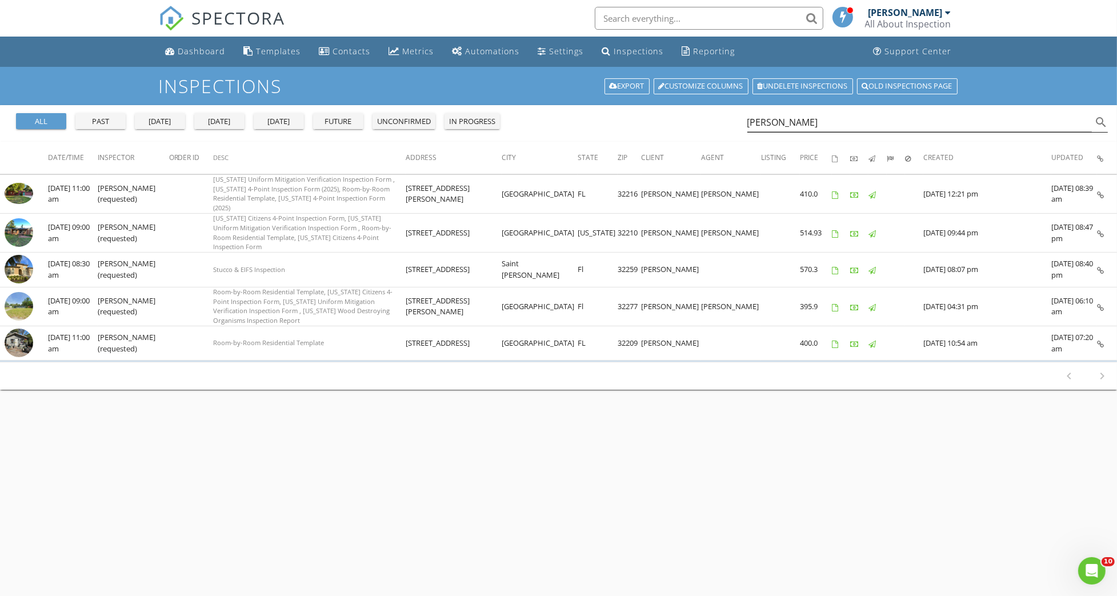  Describe the element at coordinates (1108, 562) in the screenshot. I see `span: 10` at that location.